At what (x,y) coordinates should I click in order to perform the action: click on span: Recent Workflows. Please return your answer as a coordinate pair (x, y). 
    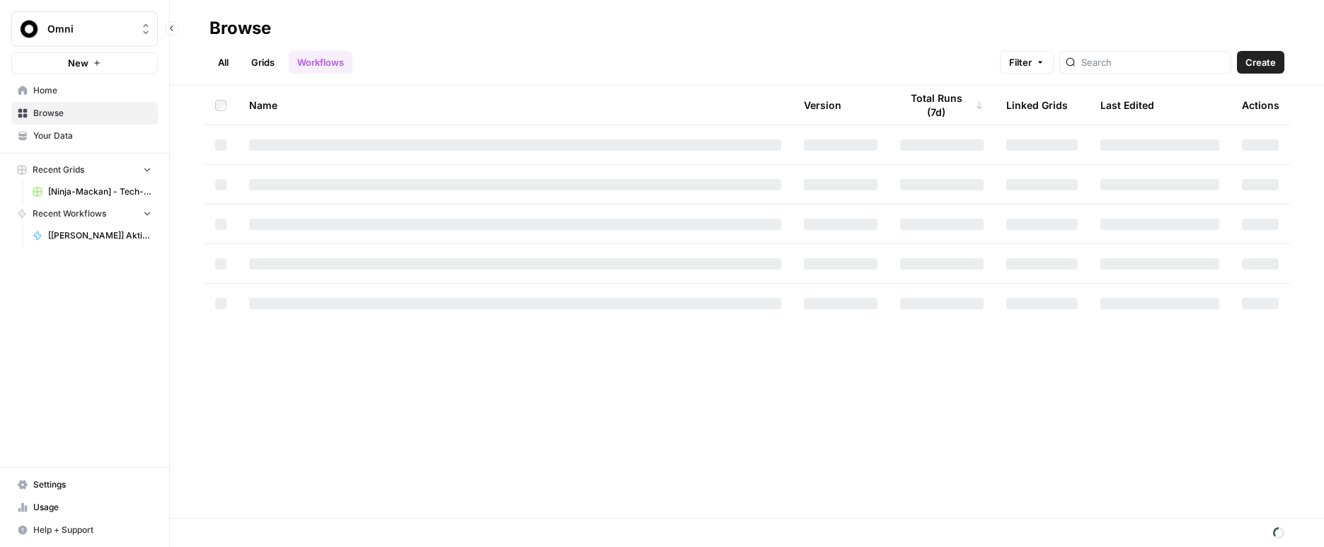
    Looking at the image, I should click on (69, 214).